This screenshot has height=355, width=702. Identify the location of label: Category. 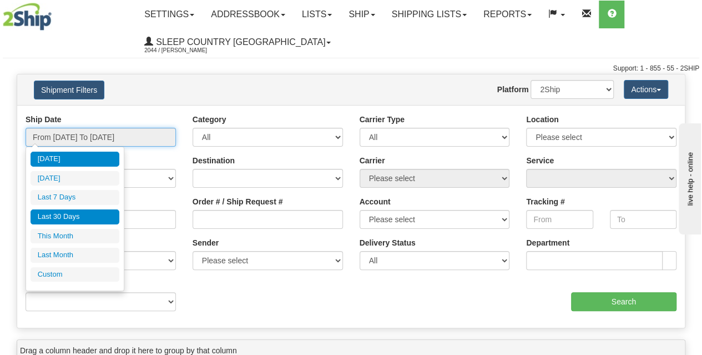
(209, 119).